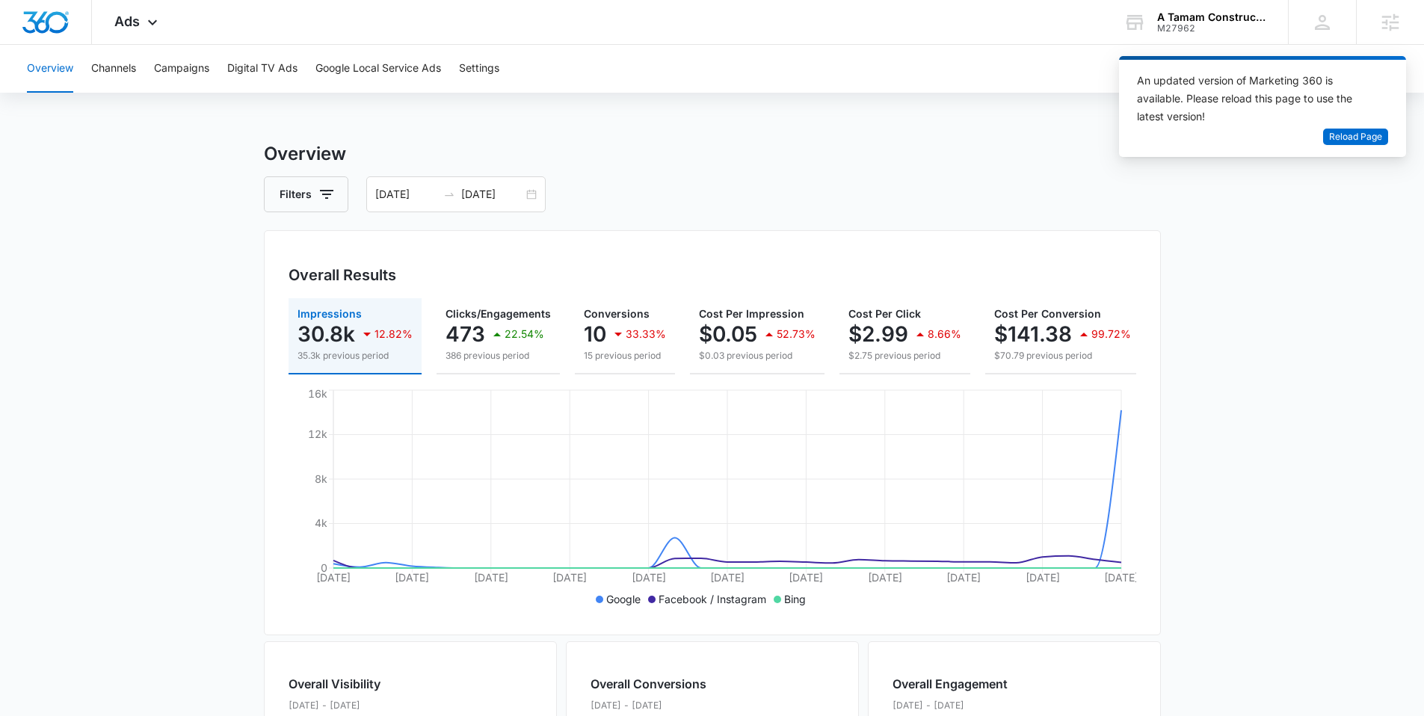  Describe the element at coordinates (449, 194) in the screenshot. I see `span: to` at that location.